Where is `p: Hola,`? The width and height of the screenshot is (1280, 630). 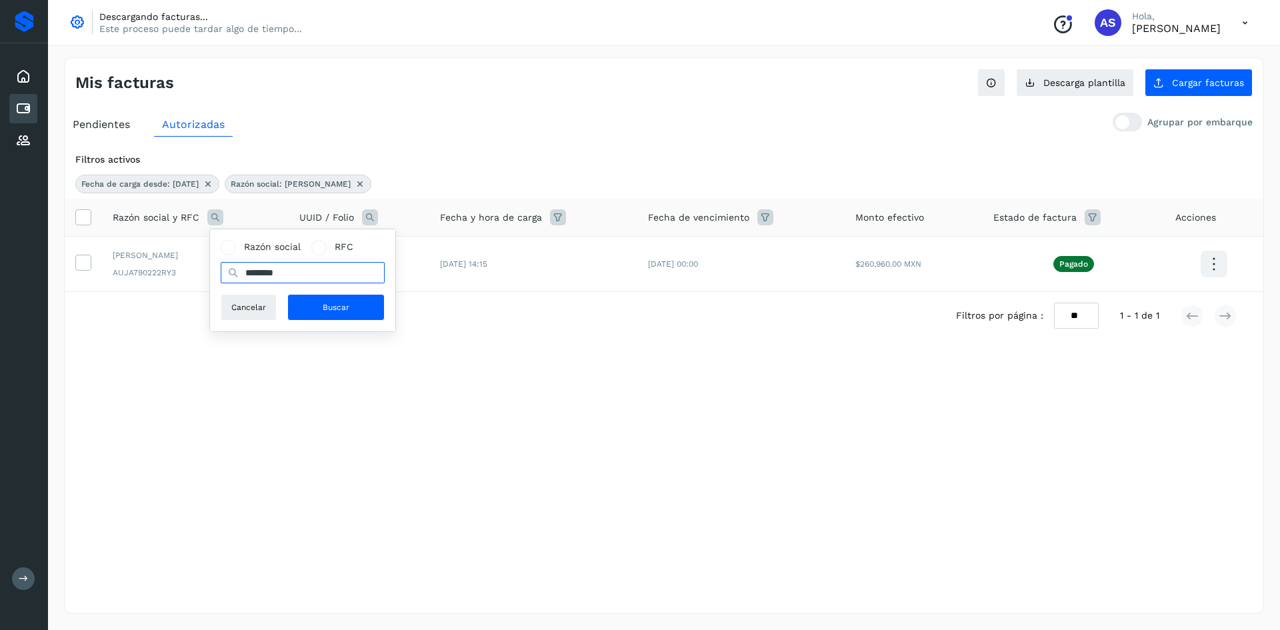 p: Hola, is located at coordinates (1176, 16).